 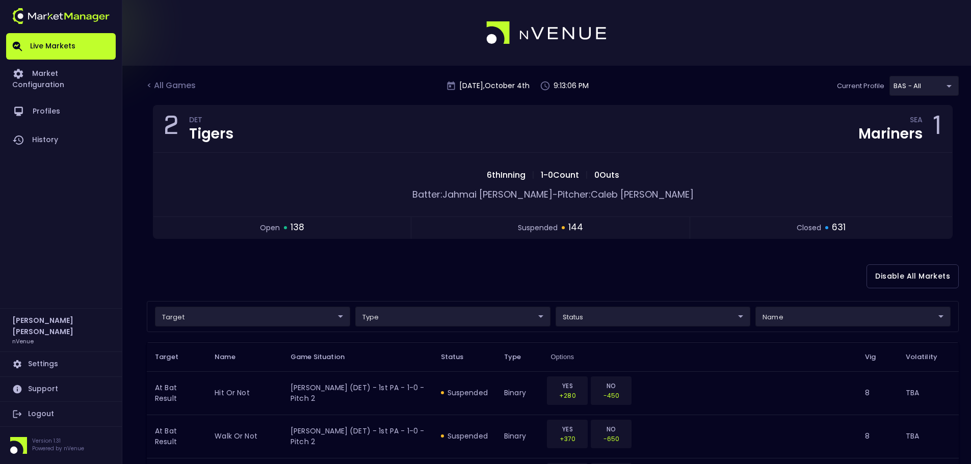 What do you see at coordinates (61, 140) in the screenshot?
I see `a: History` at bounding box center [61, 140].